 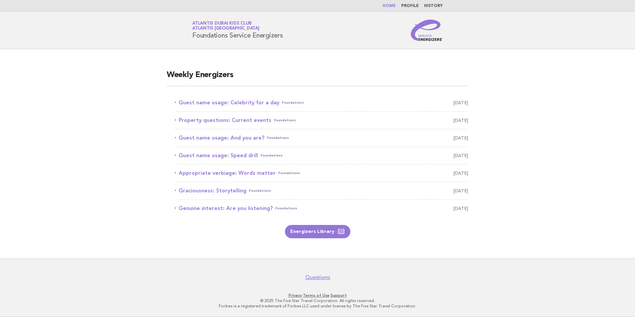 I want to click on a: History, so click(x=433, y=6).